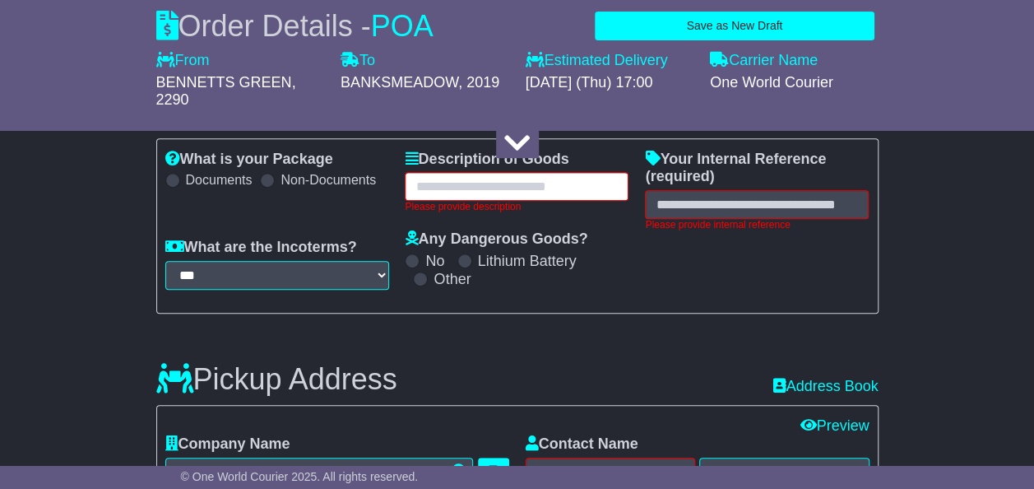 The image size is (1034, 489). Describe the element at coordinates (358, 61) in the screenshot. I see `label: To` at that location.